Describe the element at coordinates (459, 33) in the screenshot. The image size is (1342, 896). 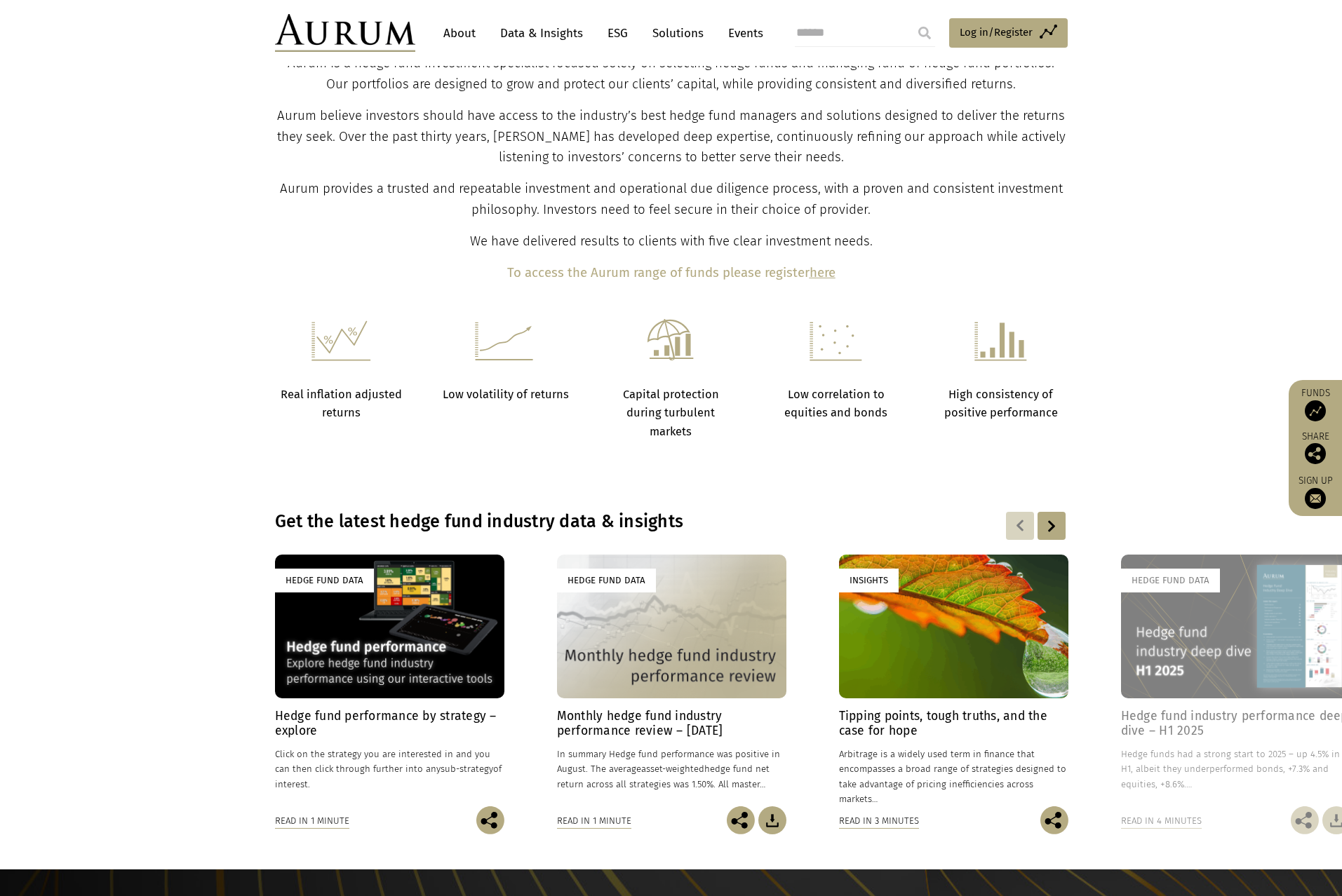
I see `a: About` at that location.